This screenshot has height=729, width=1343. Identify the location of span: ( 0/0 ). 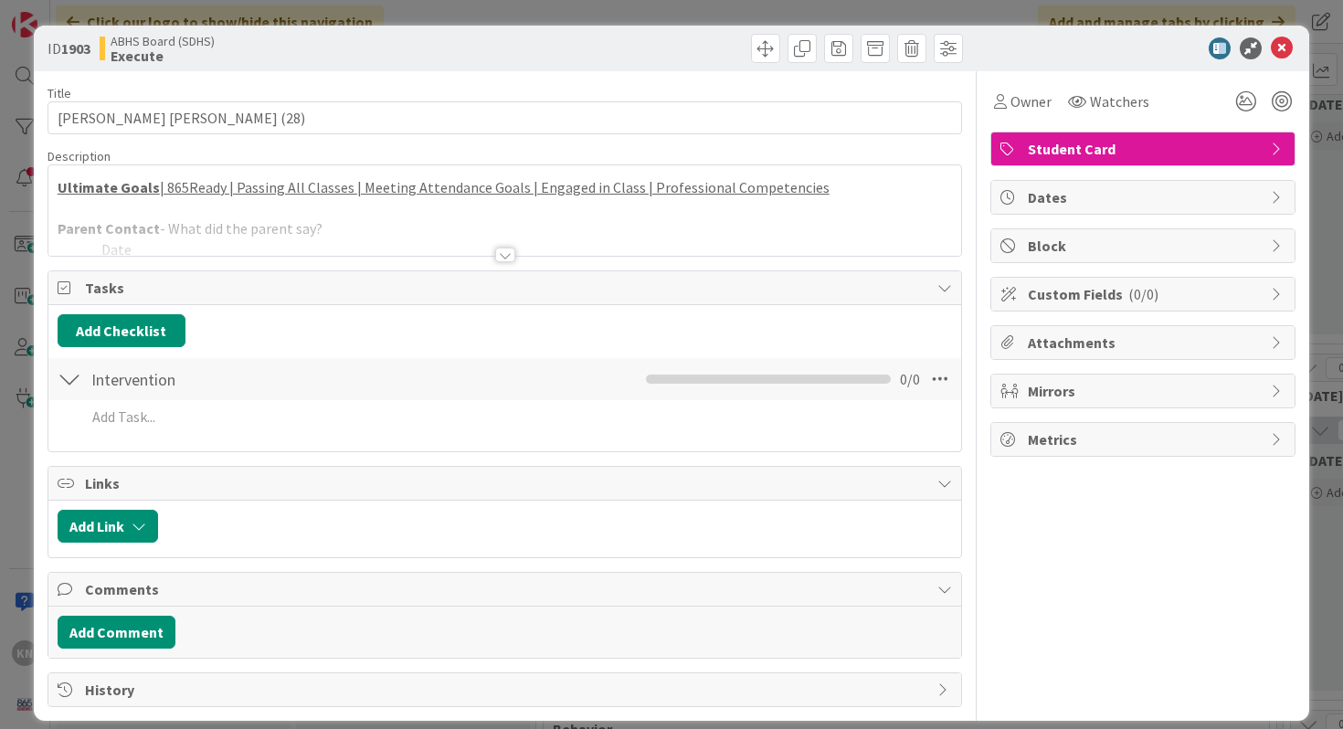
(1143, 294).